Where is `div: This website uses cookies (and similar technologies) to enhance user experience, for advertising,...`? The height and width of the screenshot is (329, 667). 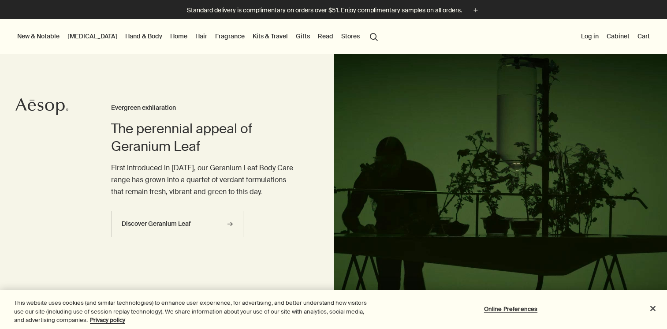 div: This website uses cookies (and similar technologies) to enhance user experience, for advertising,... is located at coordinates (190, 311).